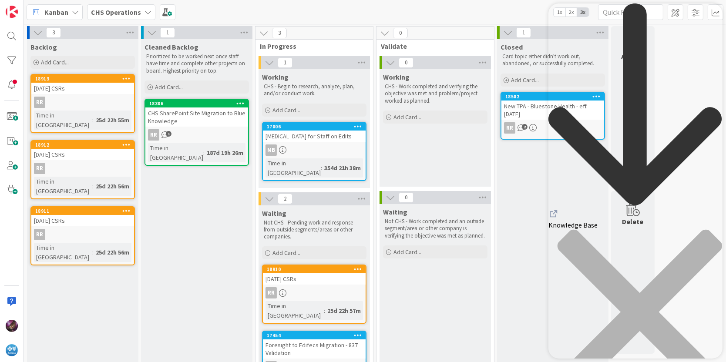 The image size is (726, 362). What do you see at coordinates (344, 311) in the screenshot?
I see `div: 25d 22h 57m` at bounding box center [344, 311].